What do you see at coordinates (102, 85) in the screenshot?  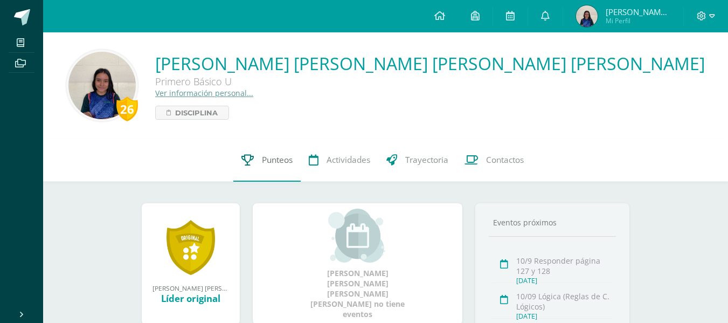 I see `img: ac6156d8f5e23e6560ee6f5541776ed7.png` at bounding box center [102, 85].